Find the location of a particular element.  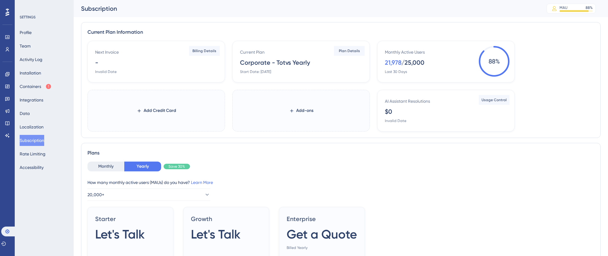

button: Monthly is located at coordinates (106, 167).